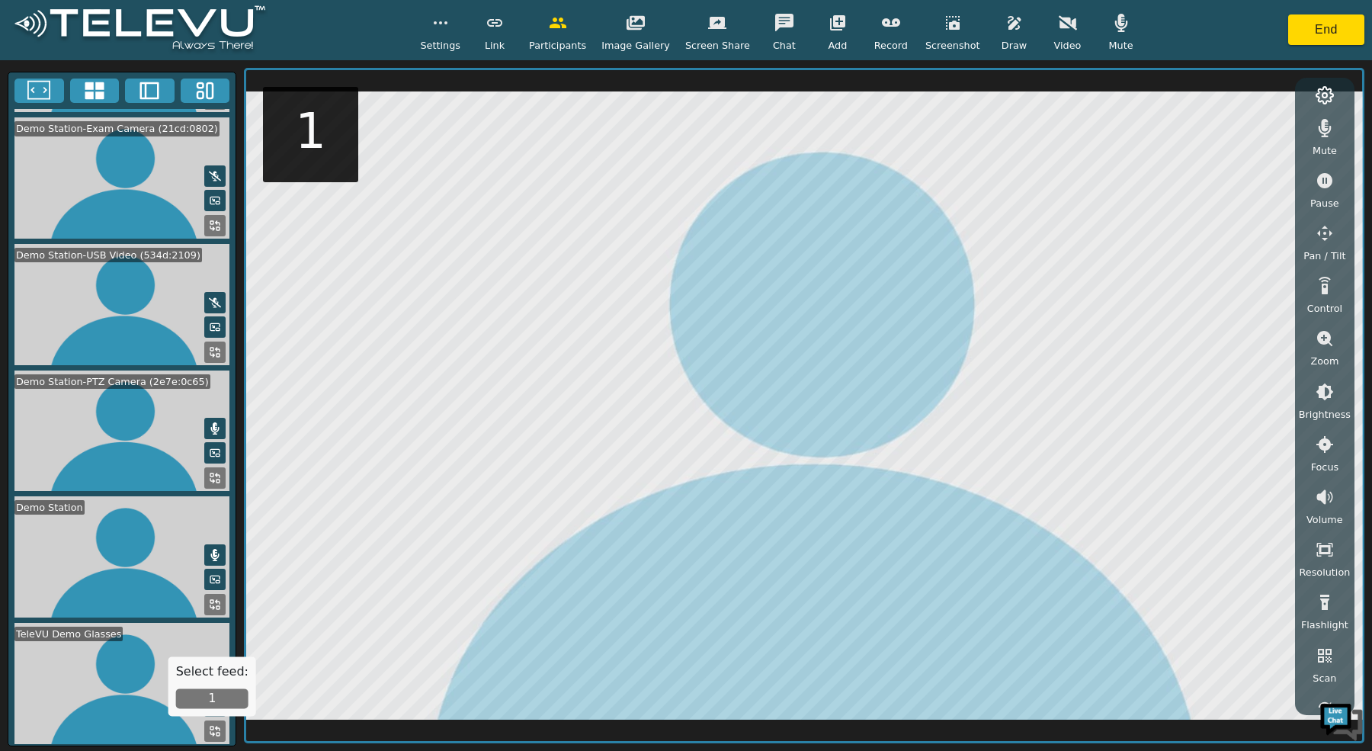  Describe the element at coordinates (108, 255) in the screenshot. I see `div: Demo Station-USB Video (534d:2109)` at that location.